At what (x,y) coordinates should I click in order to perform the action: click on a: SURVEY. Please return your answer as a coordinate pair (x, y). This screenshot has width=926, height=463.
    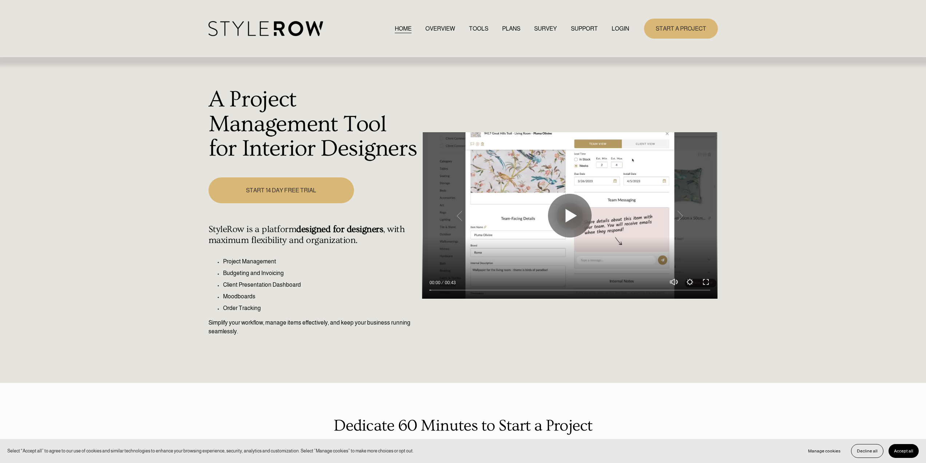
    Looking at the image, I should click on (546, 28).